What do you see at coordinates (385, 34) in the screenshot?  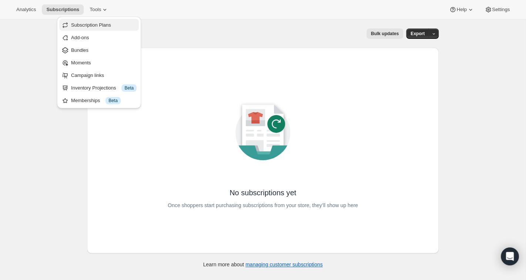 I see `button: Bulk updates` at bounding box center [385, 34].